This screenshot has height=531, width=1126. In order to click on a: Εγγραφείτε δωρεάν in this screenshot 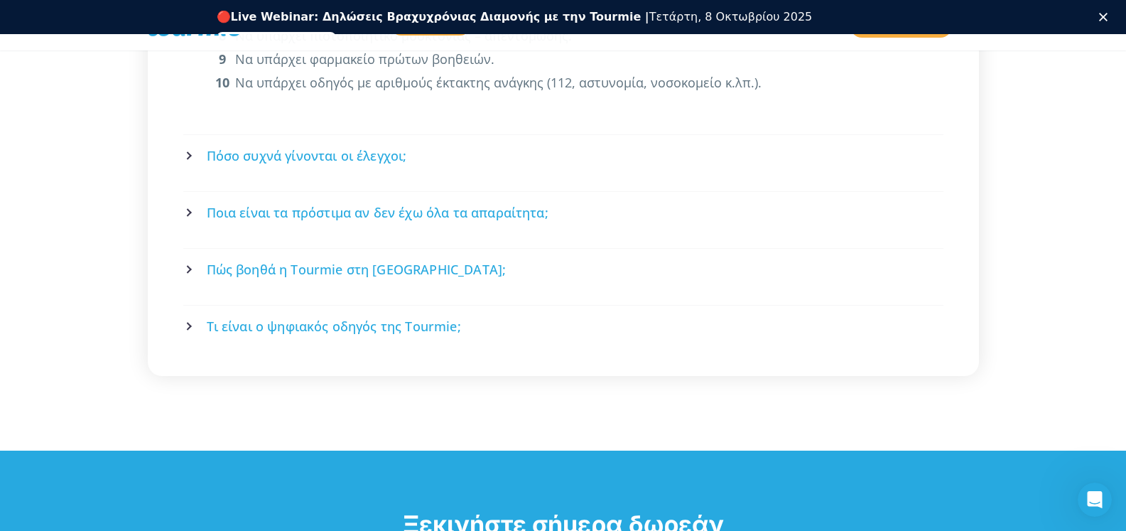, I will do `click(276, 41)`.